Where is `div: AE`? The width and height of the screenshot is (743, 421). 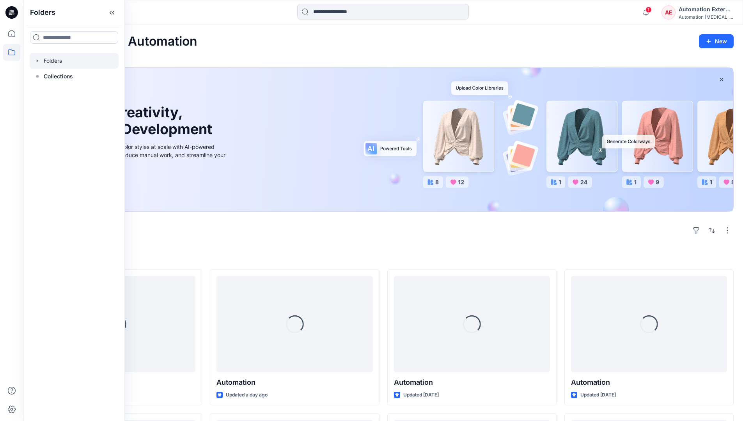 div: AE is located at coordinates (669, 12).